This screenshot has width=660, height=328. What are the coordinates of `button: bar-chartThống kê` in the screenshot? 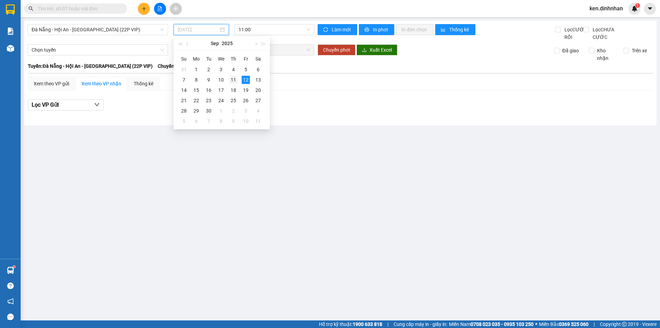 It's located at (455, 30).